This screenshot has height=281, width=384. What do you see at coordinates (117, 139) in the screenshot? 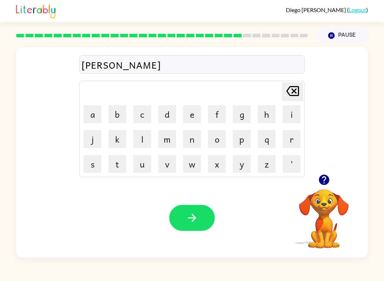
I see `button: k` at bounding box center [117, 139].